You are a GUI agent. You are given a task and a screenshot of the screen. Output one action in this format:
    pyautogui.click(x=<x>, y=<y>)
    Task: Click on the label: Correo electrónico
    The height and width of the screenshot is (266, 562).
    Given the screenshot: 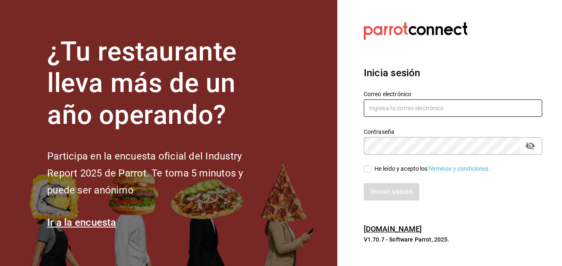 What is the action you would take?
    pyautogui.click(x=453, y=93)
    